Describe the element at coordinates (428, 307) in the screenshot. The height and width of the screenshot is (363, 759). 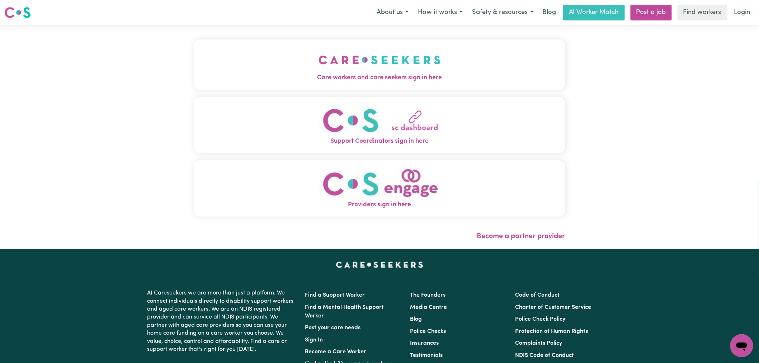
I see `a: Media Centre` at that location.